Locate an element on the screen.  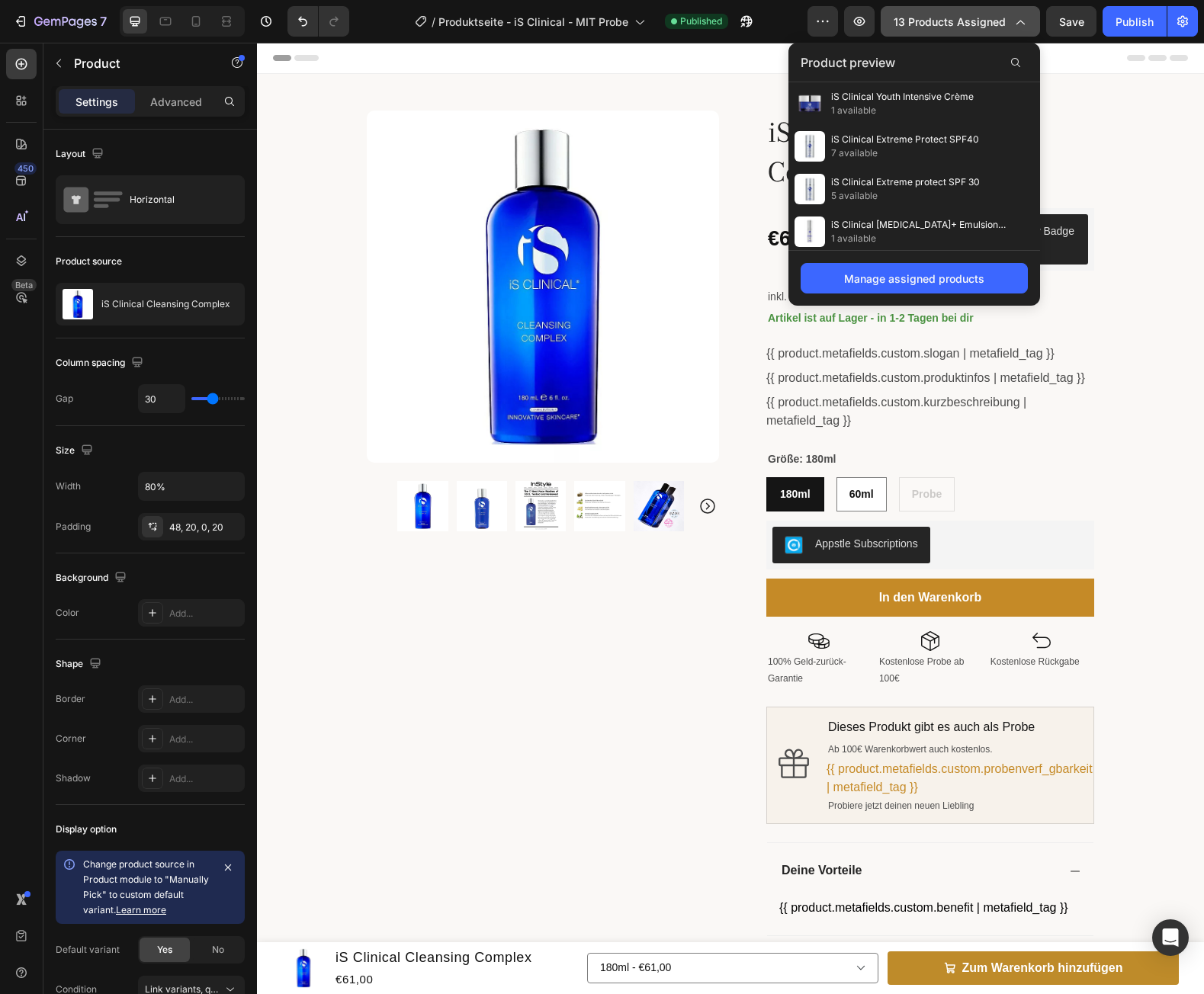
p: 100% Geld-zurück-Garantie is located at coordinates (561, 627).